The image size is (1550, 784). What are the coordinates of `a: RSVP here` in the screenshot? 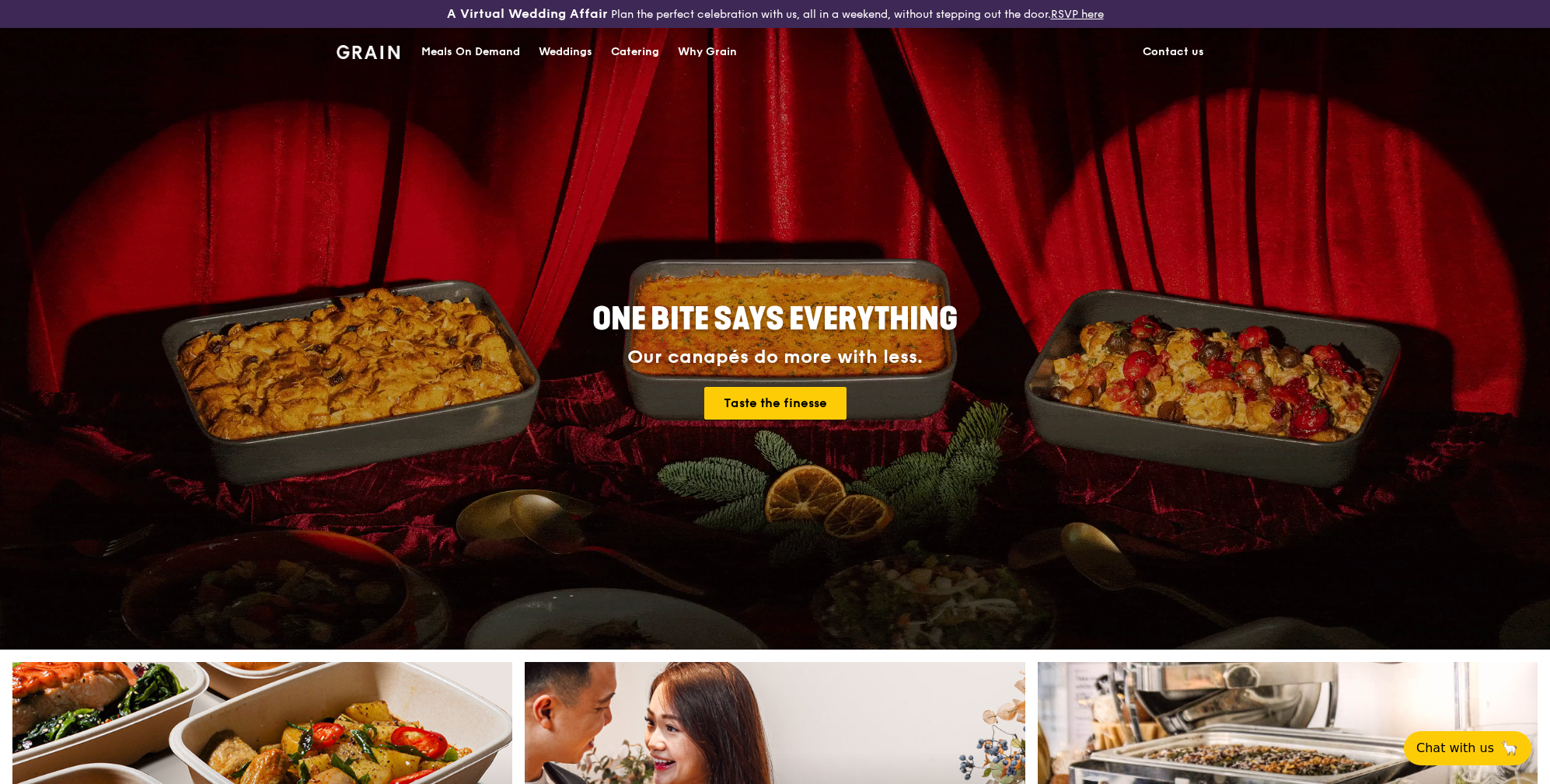 It's located at (1077, 14).